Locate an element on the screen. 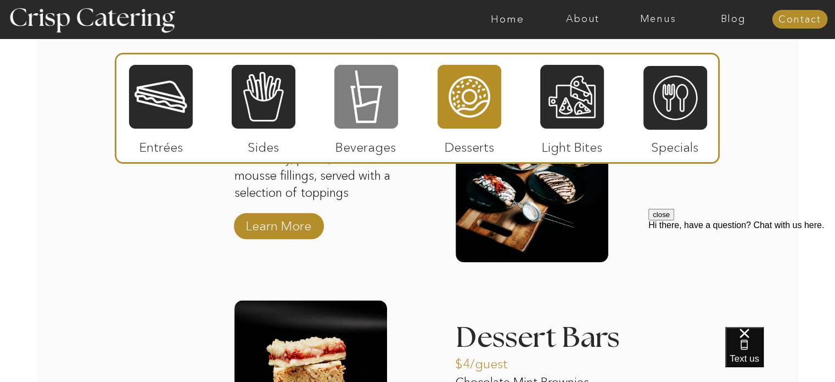  p: Desserts is located at coordinates (469, 144).